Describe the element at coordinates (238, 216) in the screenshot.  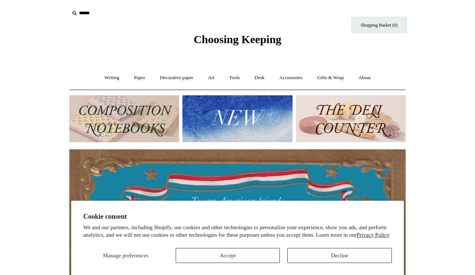
I see `h2: Cookie consent` at that location.